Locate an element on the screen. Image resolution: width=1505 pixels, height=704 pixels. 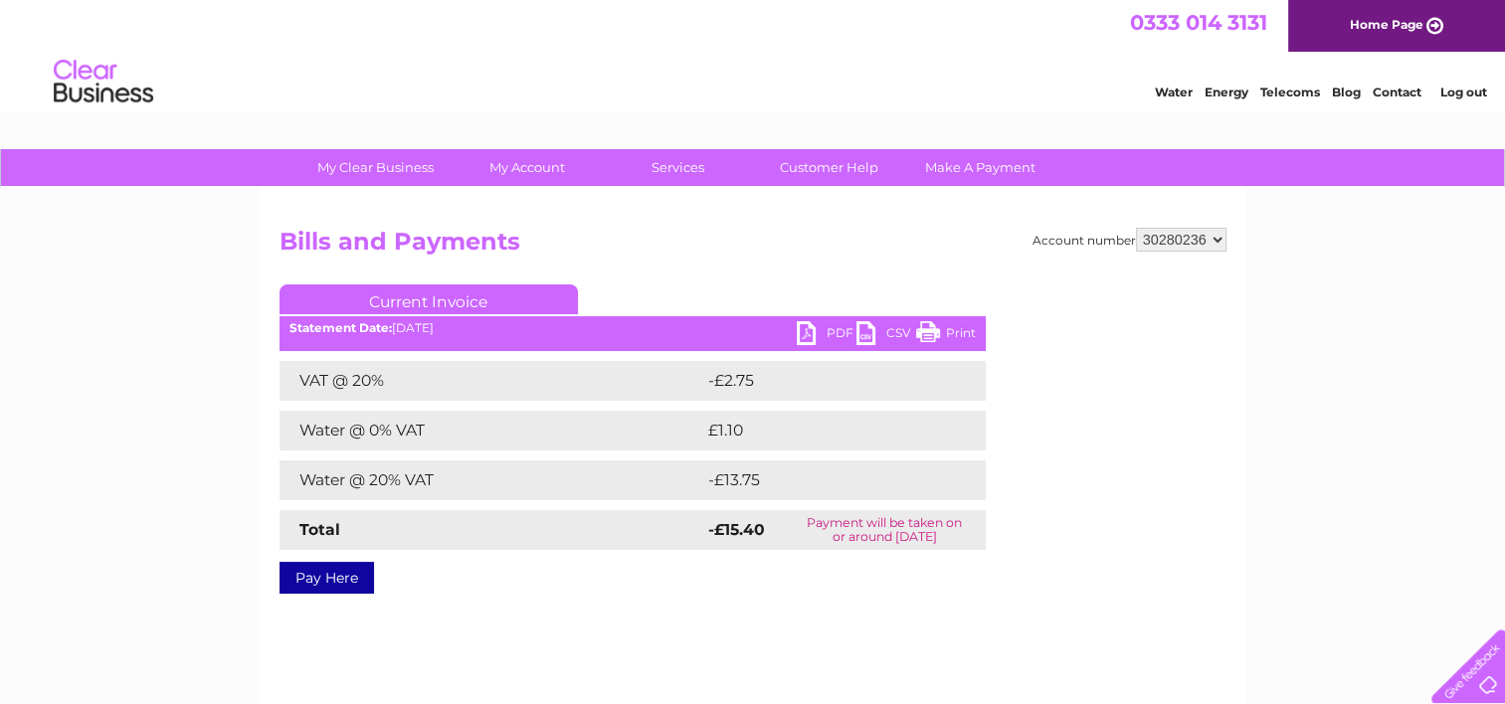
a: Log out is located at coordinates (1462, 92).